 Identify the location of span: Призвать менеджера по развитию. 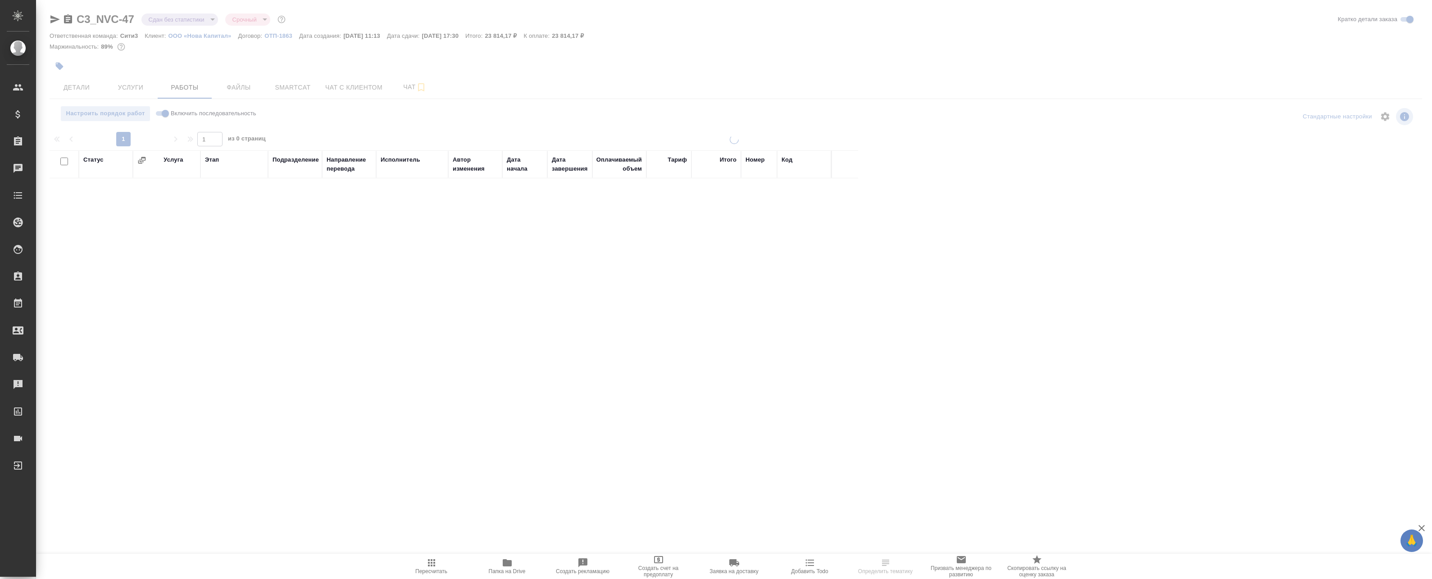
(961, 572).